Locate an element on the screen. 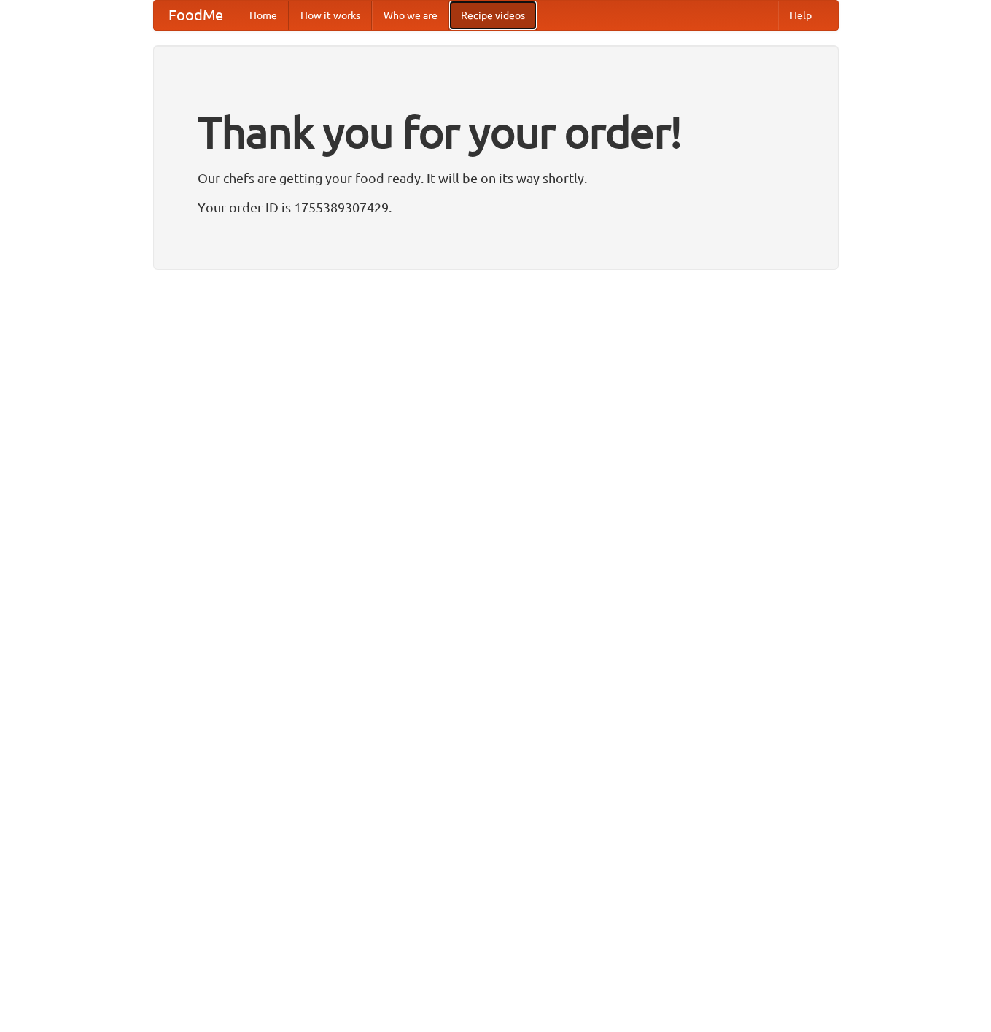  a: How it works is located at coordinates (330, 15).